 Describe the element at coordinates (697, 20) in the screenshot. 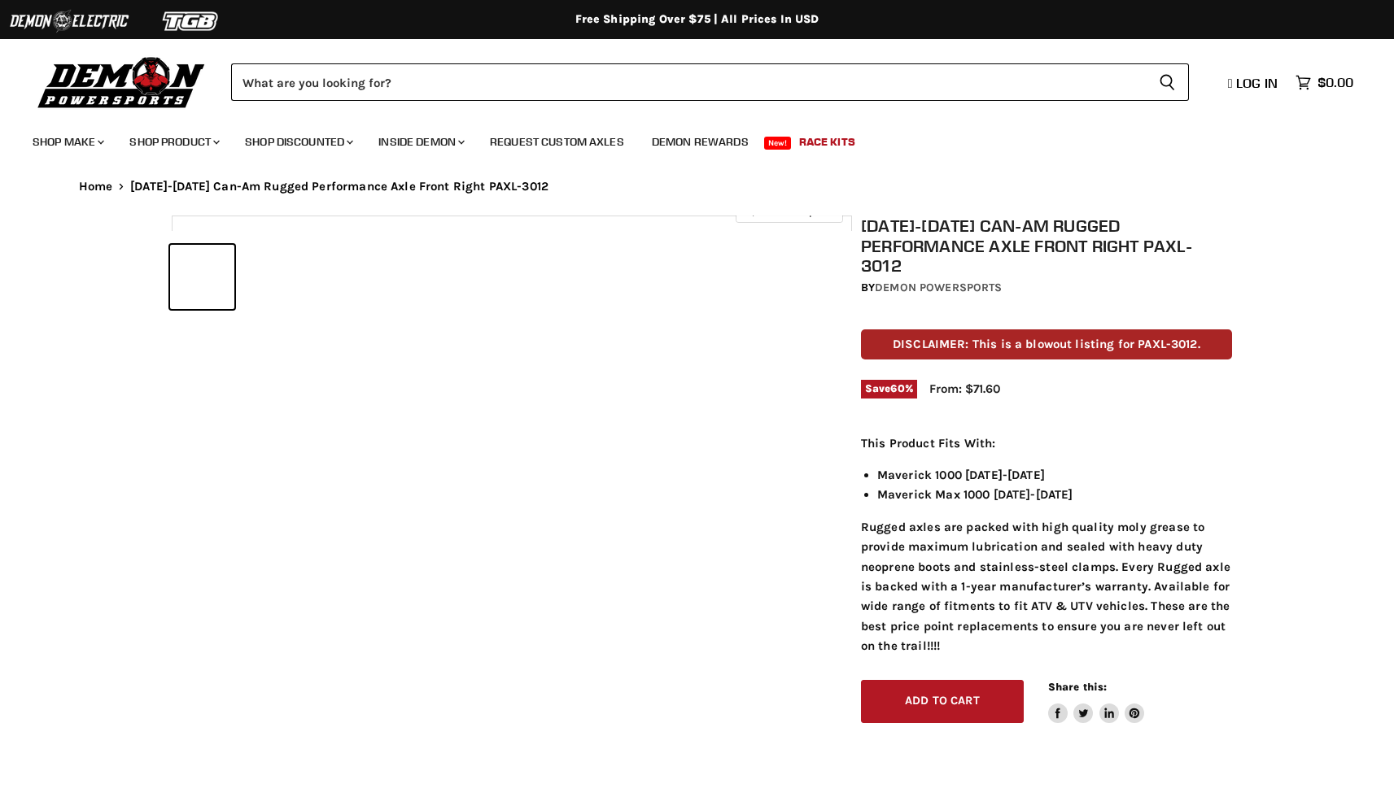

I see `div: Free Shipping Over $75 | All Prices In USD` at that location.